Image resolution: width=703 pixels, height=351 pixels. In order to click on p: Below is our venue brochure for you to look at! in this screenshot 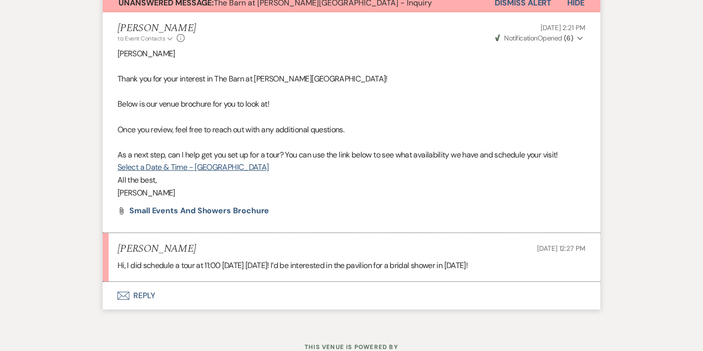, I will do `click(352, 104)`.